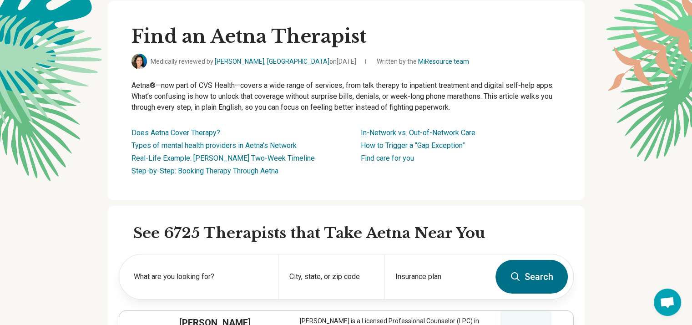 The height and width of the screenshot is (325, 692). Describe the element at coordinates (531, 277) in the screenshot. I see `button: Search` at that location.